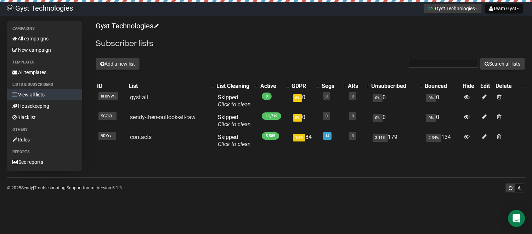 The height and width of the screenshot is (234, 532). Describe the element at coordinates (470, 86) in the screenshot. I see `th: Hide: No sort applied, sorting is disabled` at that location.